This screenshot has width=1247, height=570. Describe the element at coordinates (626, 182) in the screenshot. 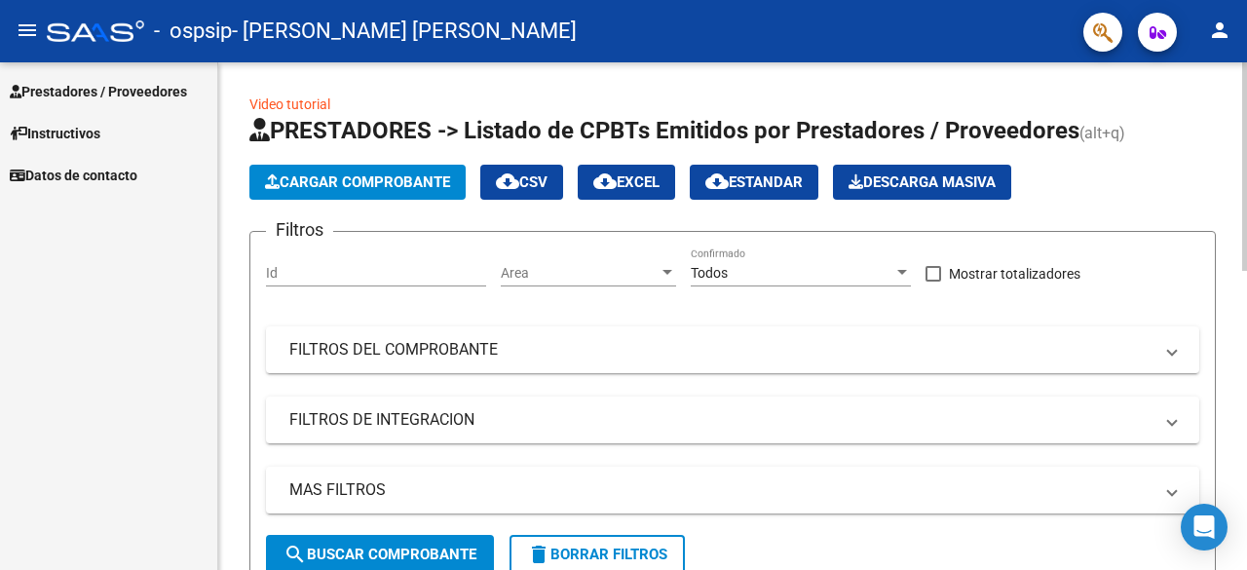

I see `span: EXCEL` at that location.